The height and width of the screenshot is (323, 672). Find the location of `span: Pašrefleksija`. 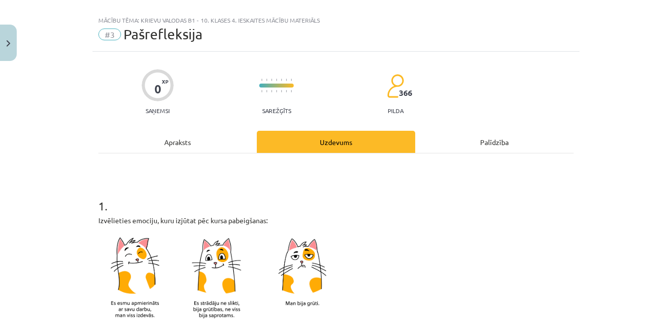

span: Pašrefleksija is located at coordinates (163, 34).